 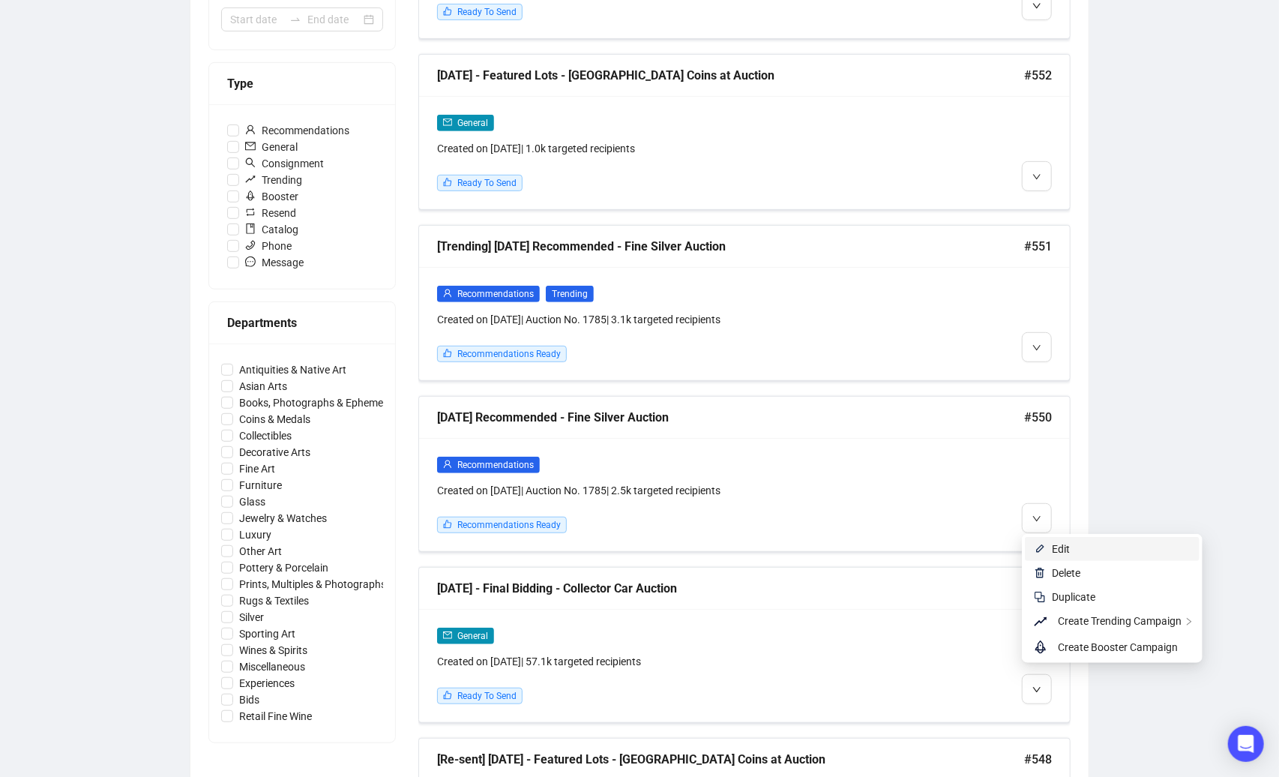 I want to click on span: message, so click(x=250, y=262).